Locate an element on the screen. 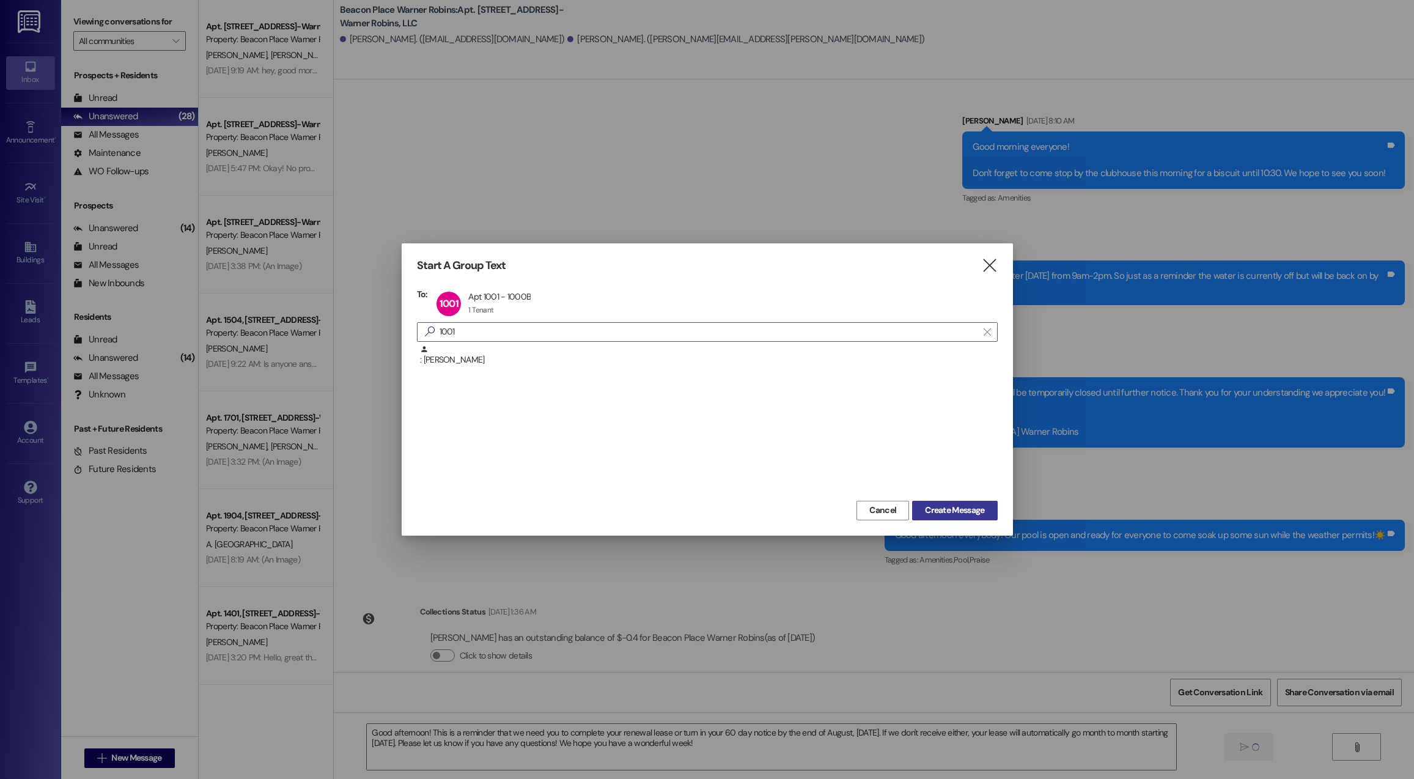 This screenshot has width=1414, height=779. h3: Start A Group Text is located at coordinates (462, 265).